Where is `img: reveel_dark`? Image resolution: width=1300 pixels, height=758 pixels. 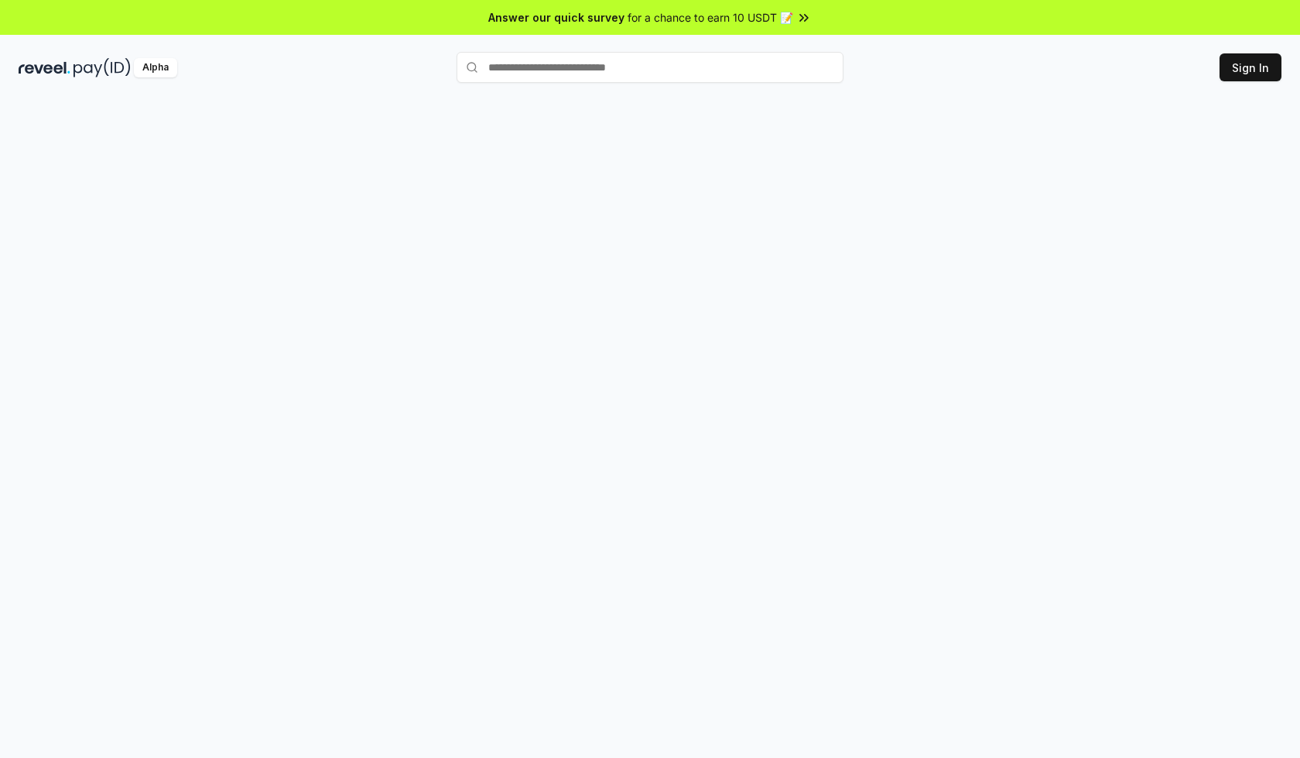 img: reveel_dark is located at coordinates (44, 67).